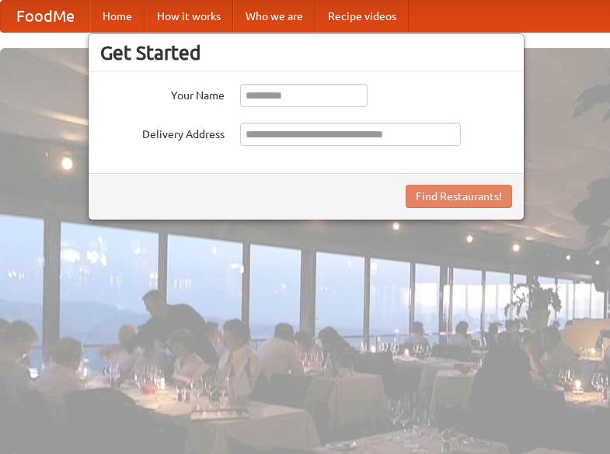 The image size is (610, 454). Describe the element at coordinates (306, 53) in the screenshot. I see `h3: Get Started` at that location.